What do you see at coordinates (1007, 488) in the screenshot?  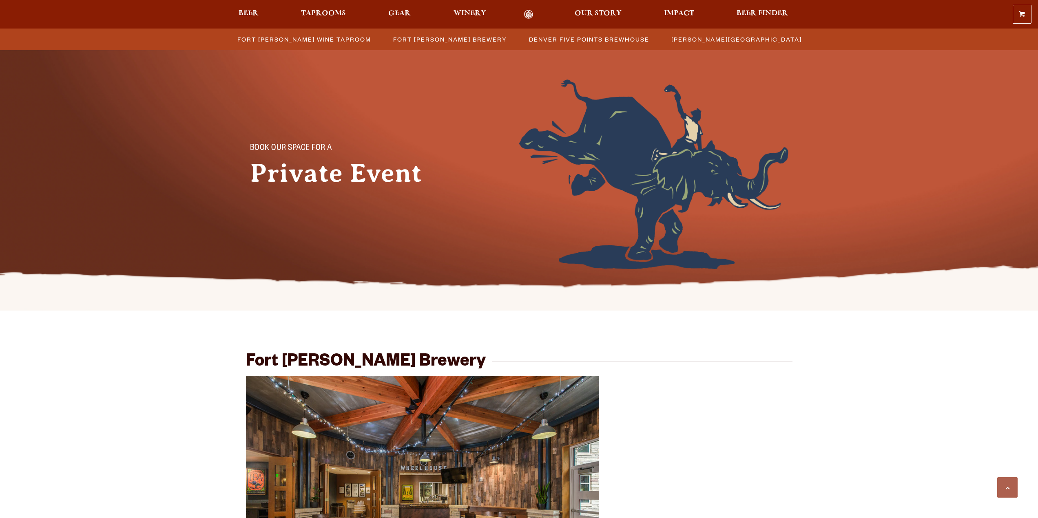 I see `a: Scroll to top` at bounding box center [1007, 488].